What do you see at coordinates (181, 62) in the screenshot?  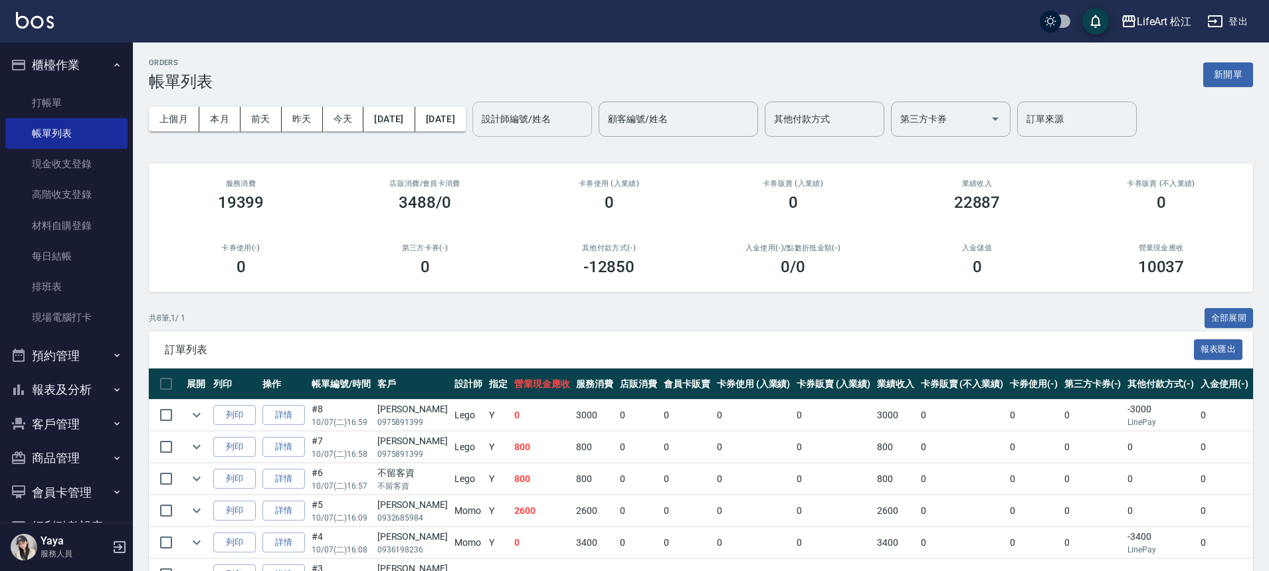 I see `h2: ORDERS` at bounding box center [181, 62].